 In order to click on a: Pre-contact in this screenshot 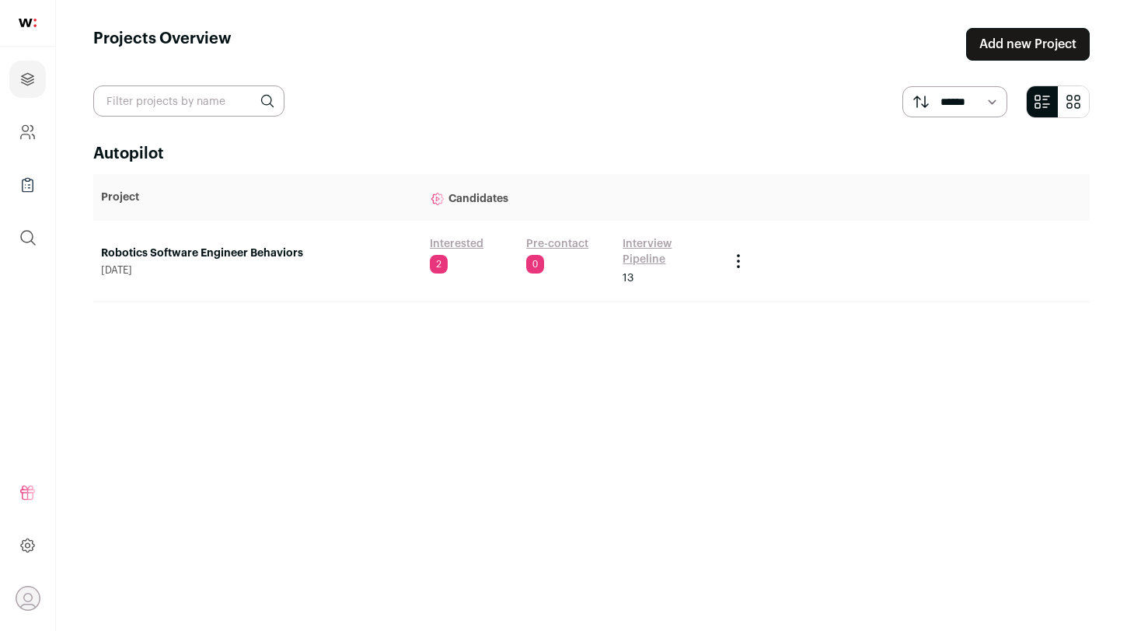, I will do `click(557, 244)`.